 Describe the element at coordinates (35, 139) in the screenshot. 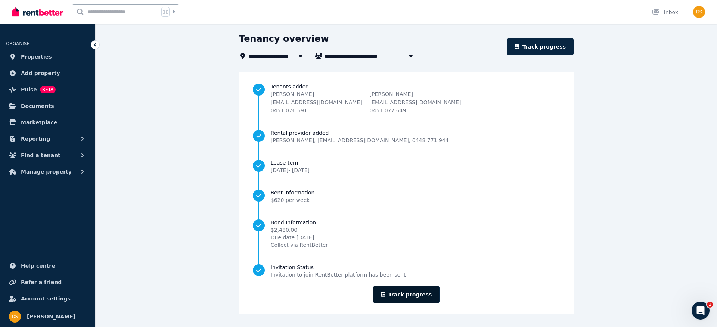

I see `span: Reporting` at that location.